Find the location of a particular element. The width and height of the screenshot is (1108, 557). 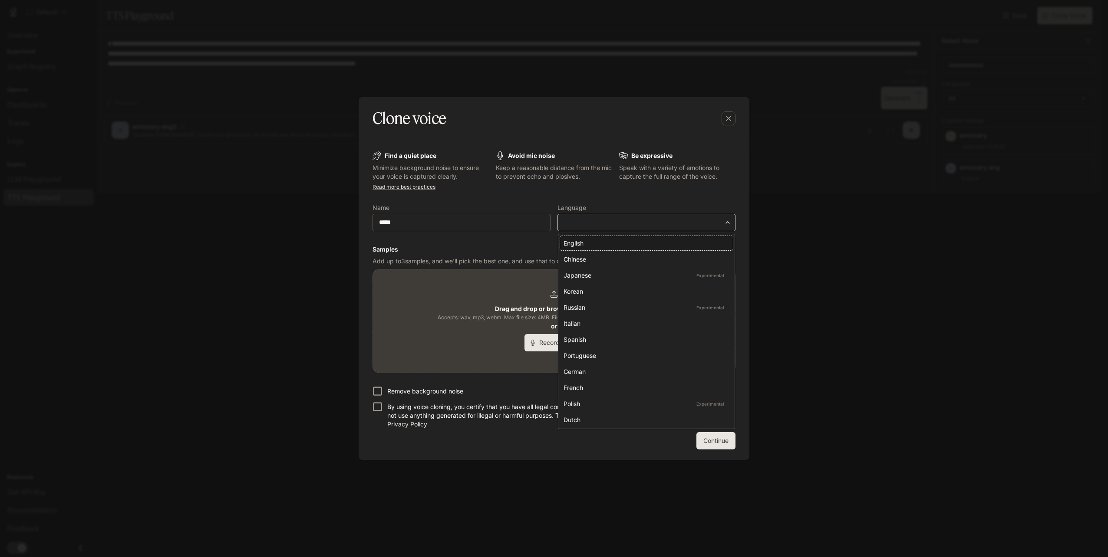

div: Italian is located at coordinates (645, 323).